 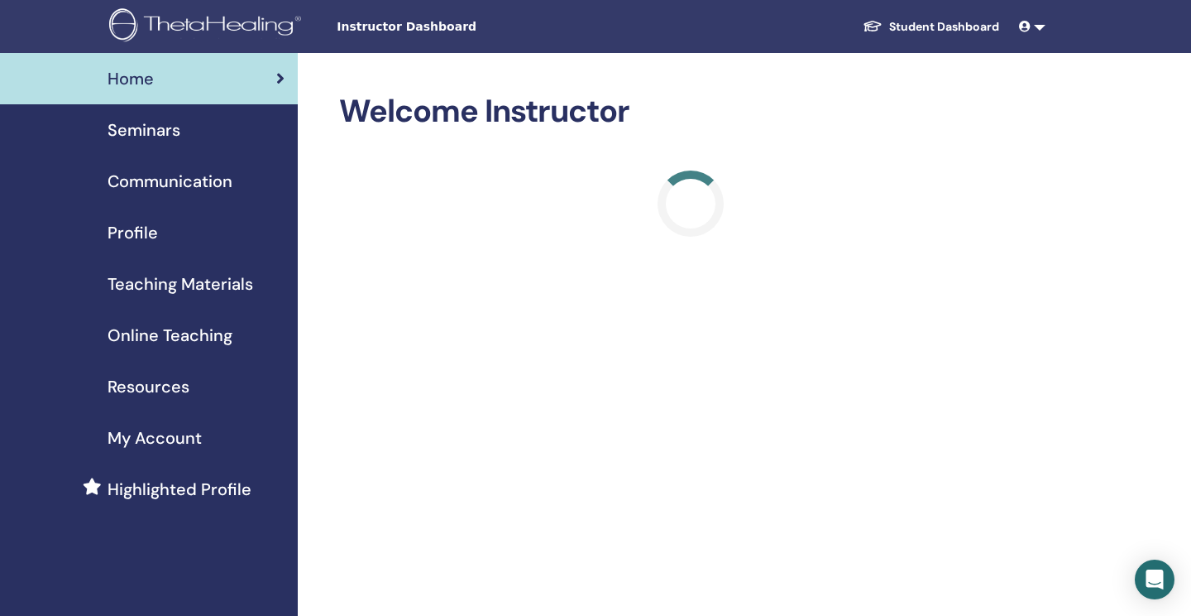 What do you see at coordinates (144, 130) in the screenshot?
I see `span: Seminars` at bounding box center [144, 130].